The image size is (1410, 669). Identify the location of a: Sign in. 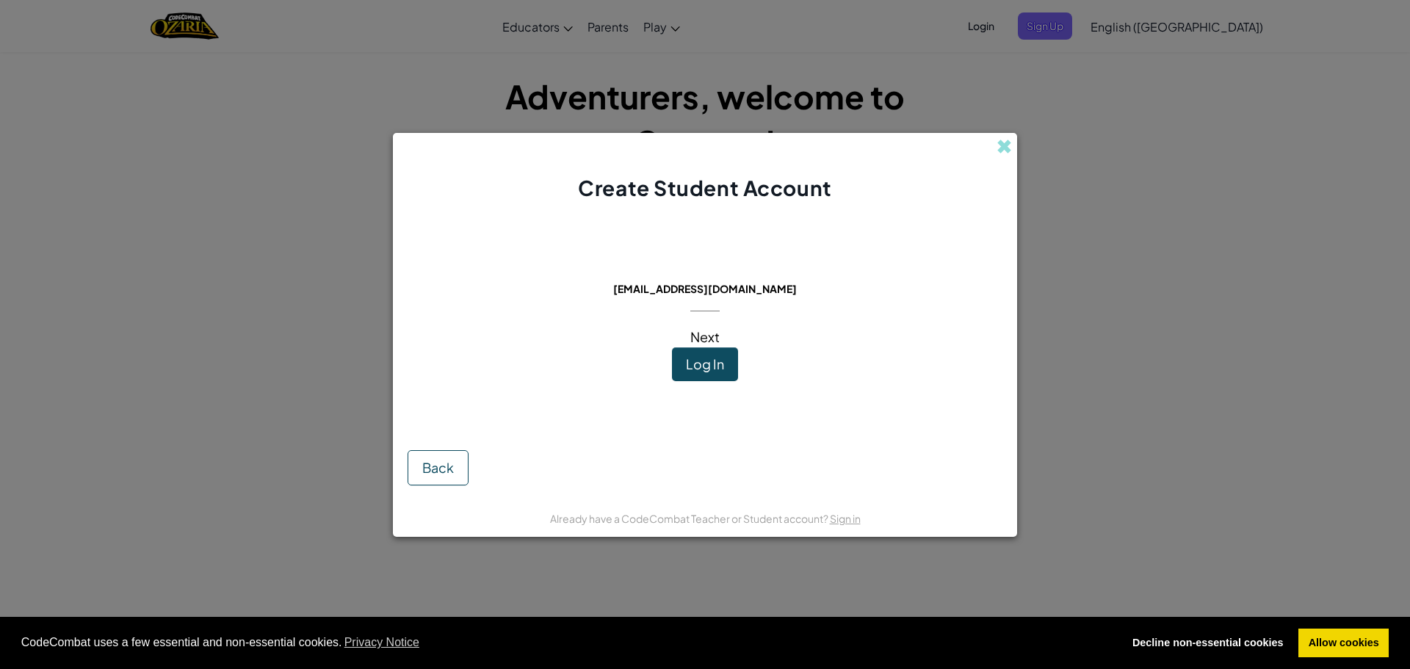
(845, 518).